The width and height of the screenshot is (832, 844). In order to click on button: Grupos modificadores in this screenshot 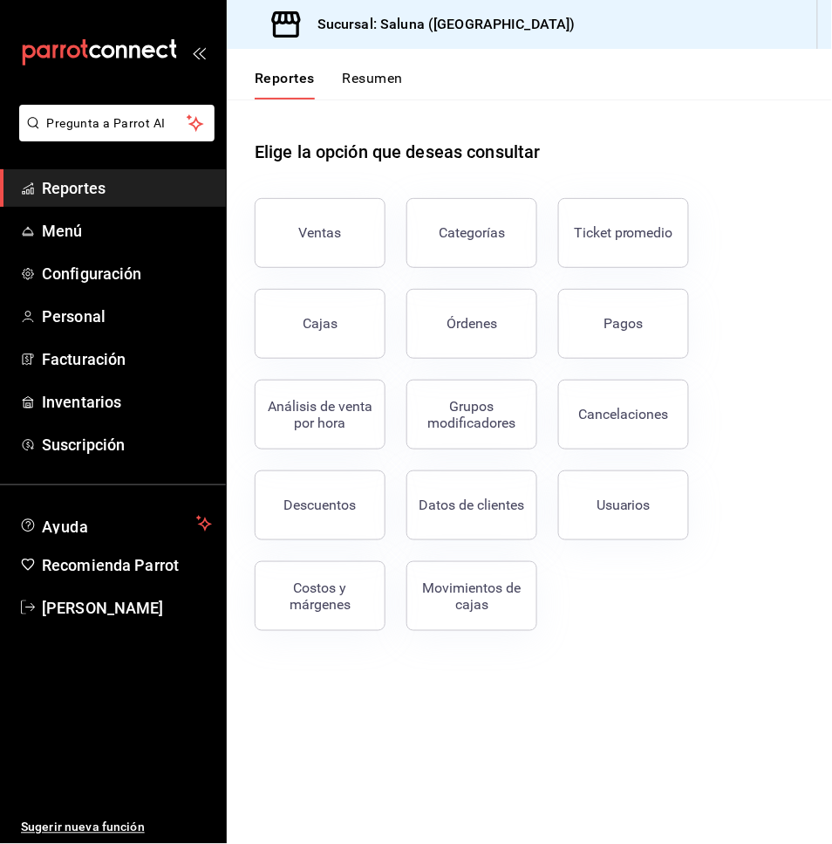, I will do `click(472, 414)`.